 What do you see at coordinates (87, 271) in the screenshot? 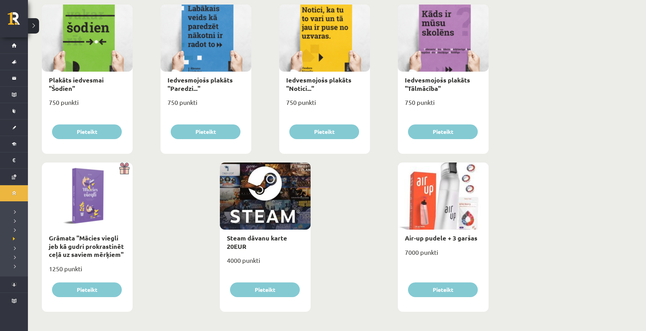
I see `div: 1250 punkti` at bounding box center [87, 271].